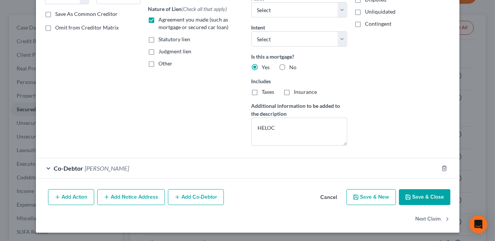 The image size is (495, 241). Describe the element at coordinates (258, 27) in the screenshot. I see `label: Intent` at that location.